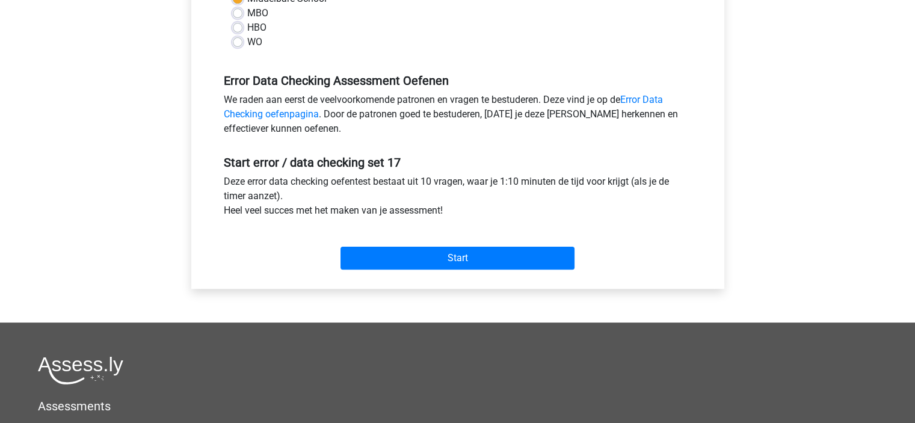 The height and width of the screenshot is (423, 915). I want to click on label: HBO, so click(257, 28).